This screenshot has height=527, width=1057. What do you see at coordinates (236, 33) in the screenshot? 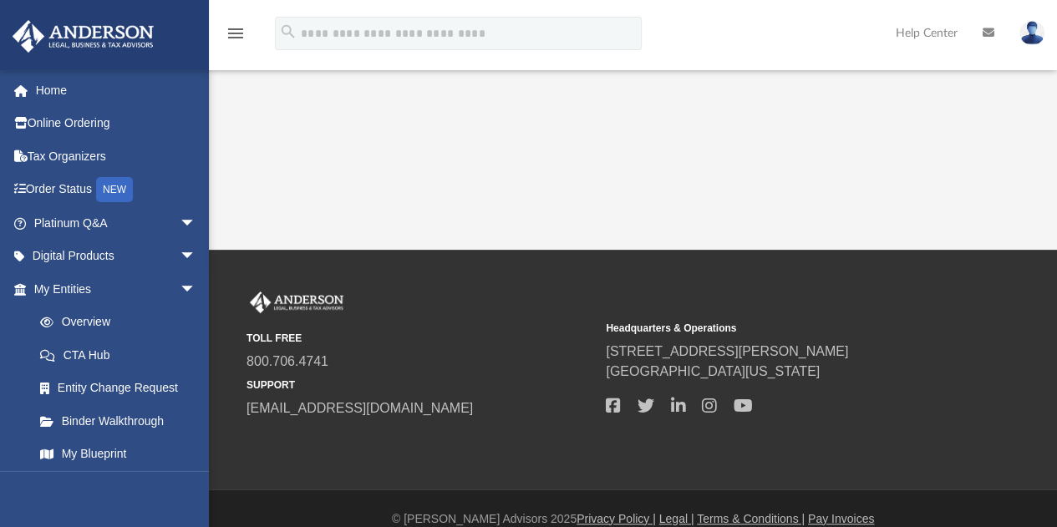
I see `i: menu` at bounding box center [236, 33].